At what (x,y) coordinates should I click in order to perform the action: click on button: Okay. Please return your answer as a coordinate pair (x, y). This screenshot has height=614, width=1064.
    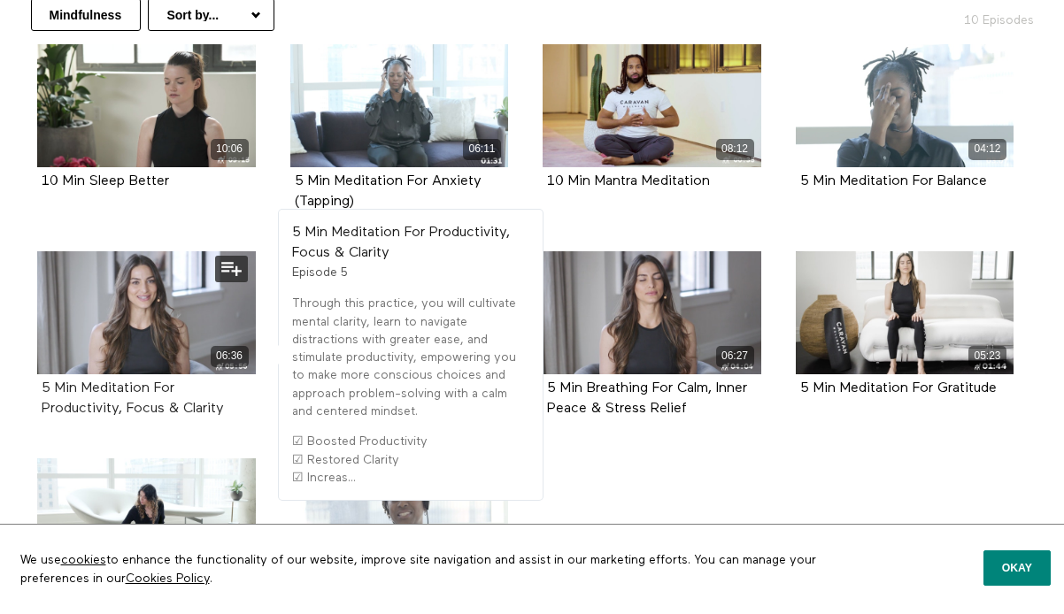
    Looking at the image, I should click on (1017, 568).